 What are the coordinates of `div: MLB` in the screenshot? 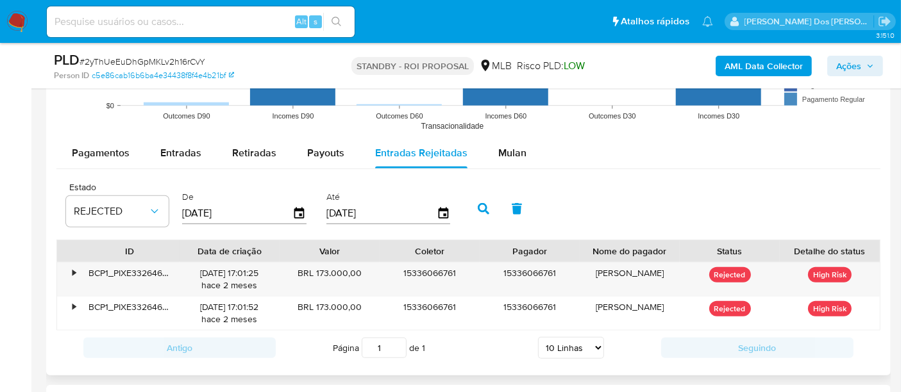 It's located at (495, 66).